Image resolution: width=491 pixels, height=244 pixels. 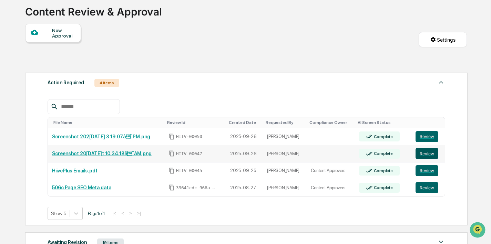 What do you see at coordinates (442, 40) in the screenshot?
I see `button: Settings` at bounding box center [442, 40].